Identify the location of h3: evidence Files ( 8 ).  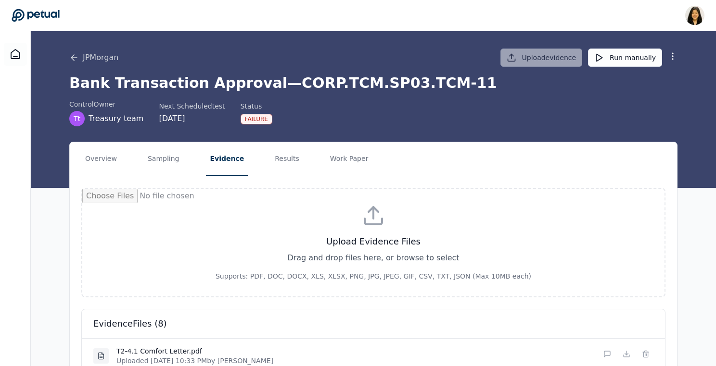
(373, 324).